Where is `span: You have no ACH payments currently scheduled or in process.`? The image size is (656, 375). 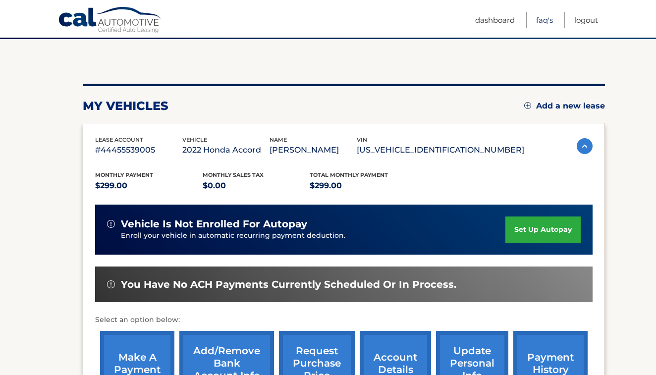 span: You have no ACH payments currently scheduled or in process. is located at coordinates (289, 285).